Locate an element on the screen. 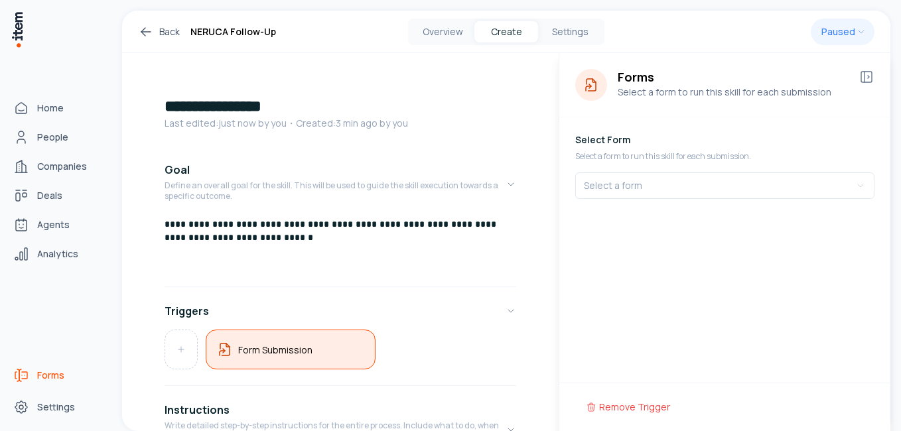 This screenshot has height=431, width=901. div: GoalDefine an overall goal for the skill. This will be used to guide the skill execution towards ... is located at coordinates (340, 249).